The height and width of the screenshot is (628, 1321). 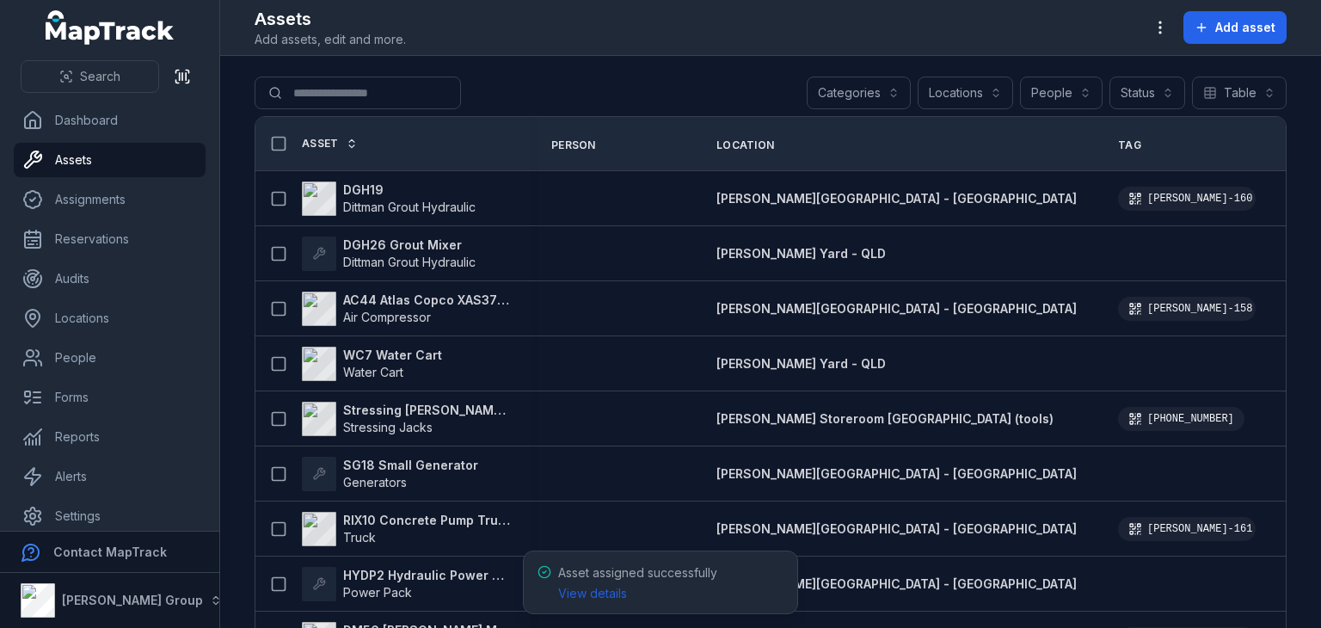 What do you see at coordinates (89, 77) in the screenshot?
I see `button: Search` at bounding box center [89, 77].